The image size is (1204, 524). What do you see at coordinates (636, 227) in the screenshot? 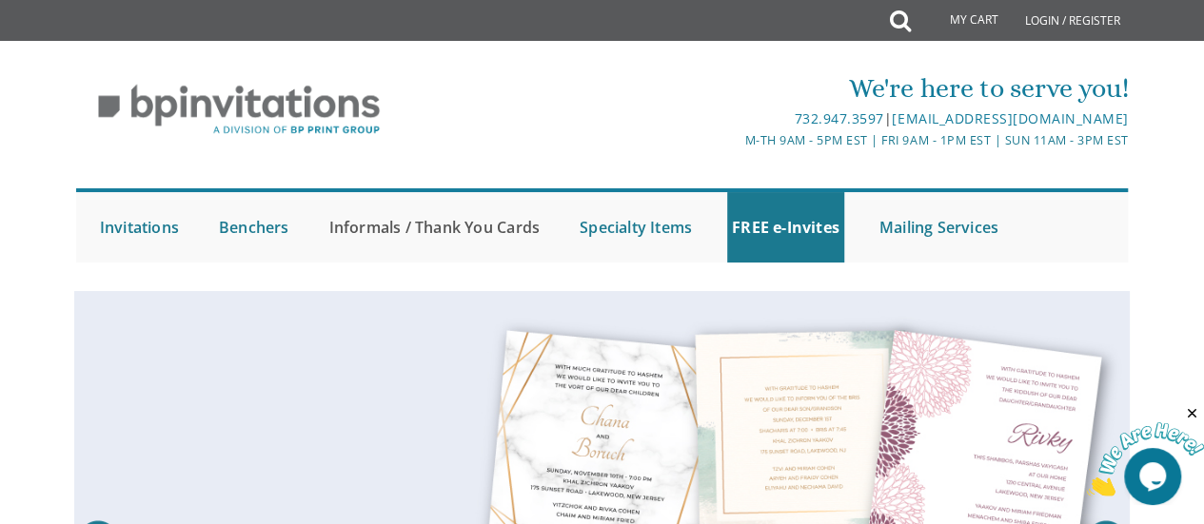
I see `a: Specialty Items` at bounding box center [636, 227].